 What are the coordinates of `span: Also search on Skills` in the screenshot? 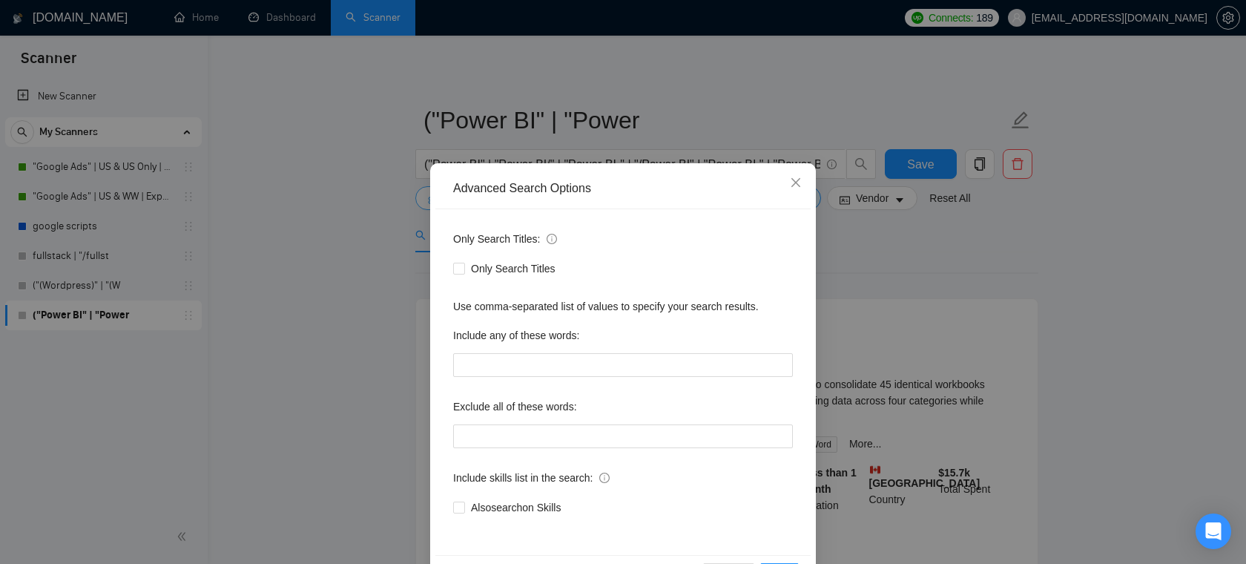 It's located at (515, 507).